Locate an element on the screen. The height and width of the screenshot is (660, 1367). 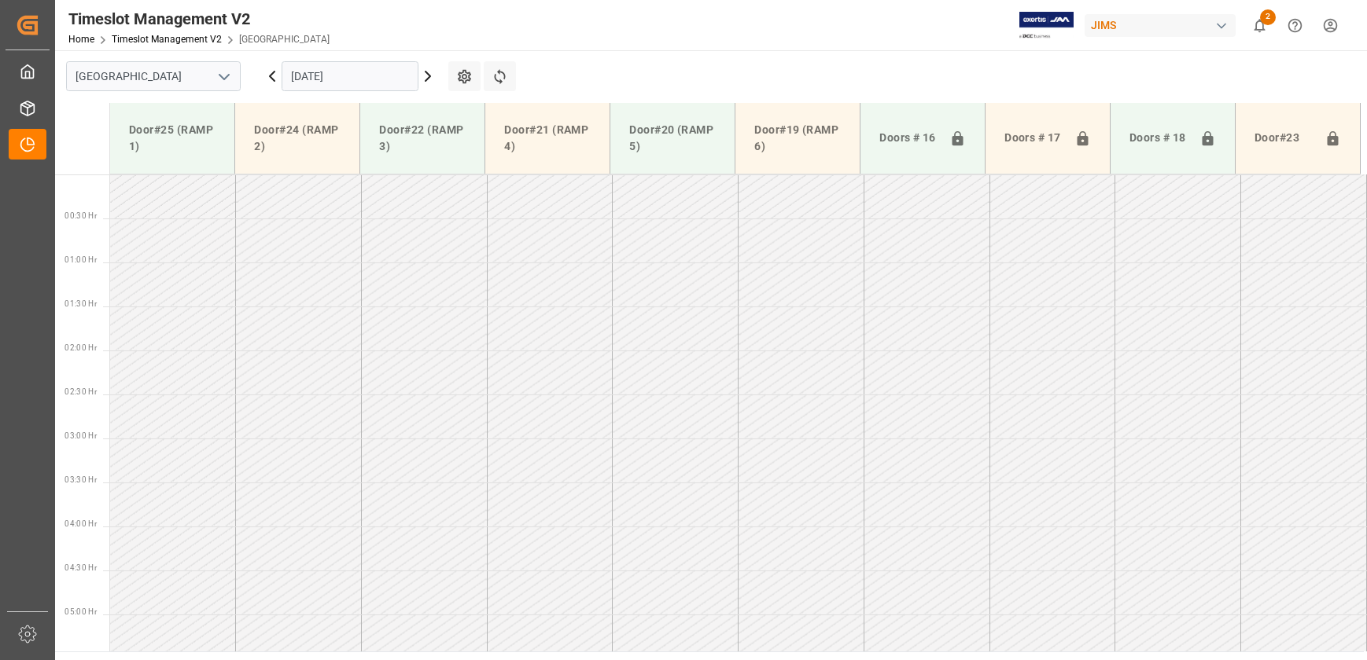
div: Door#19 (RAMP 6) is located at coordinates (797, 138).